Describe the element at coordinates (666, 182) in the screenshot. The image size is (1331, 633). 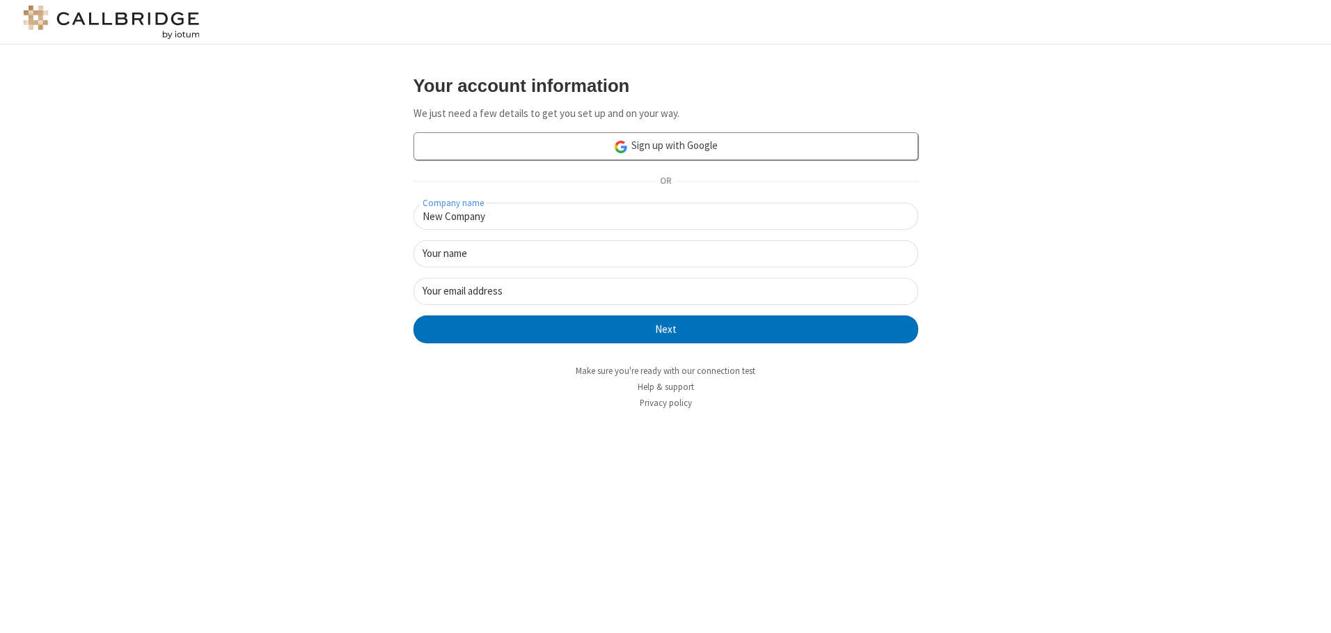
I see `span: OR` at that location.